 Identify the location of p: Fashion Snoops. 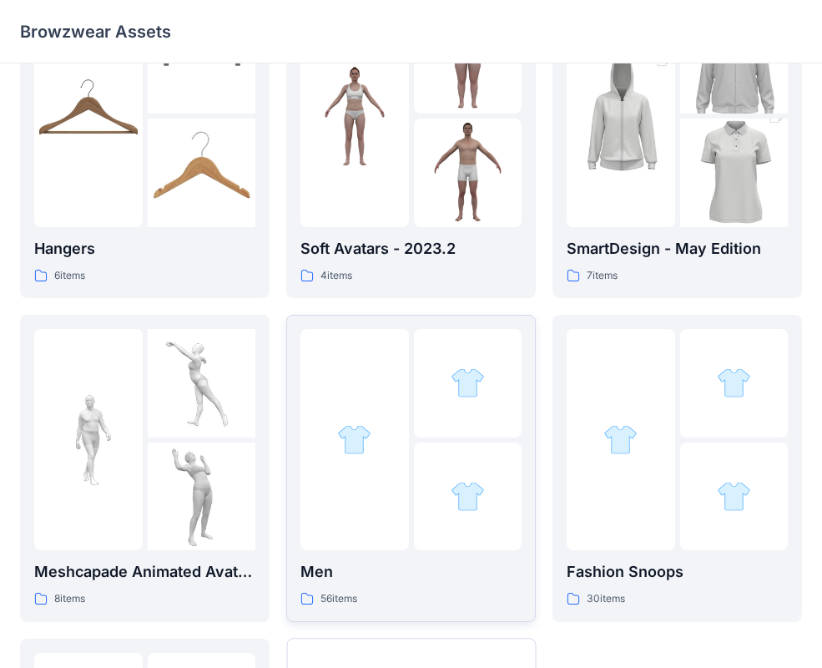
(677, 572).